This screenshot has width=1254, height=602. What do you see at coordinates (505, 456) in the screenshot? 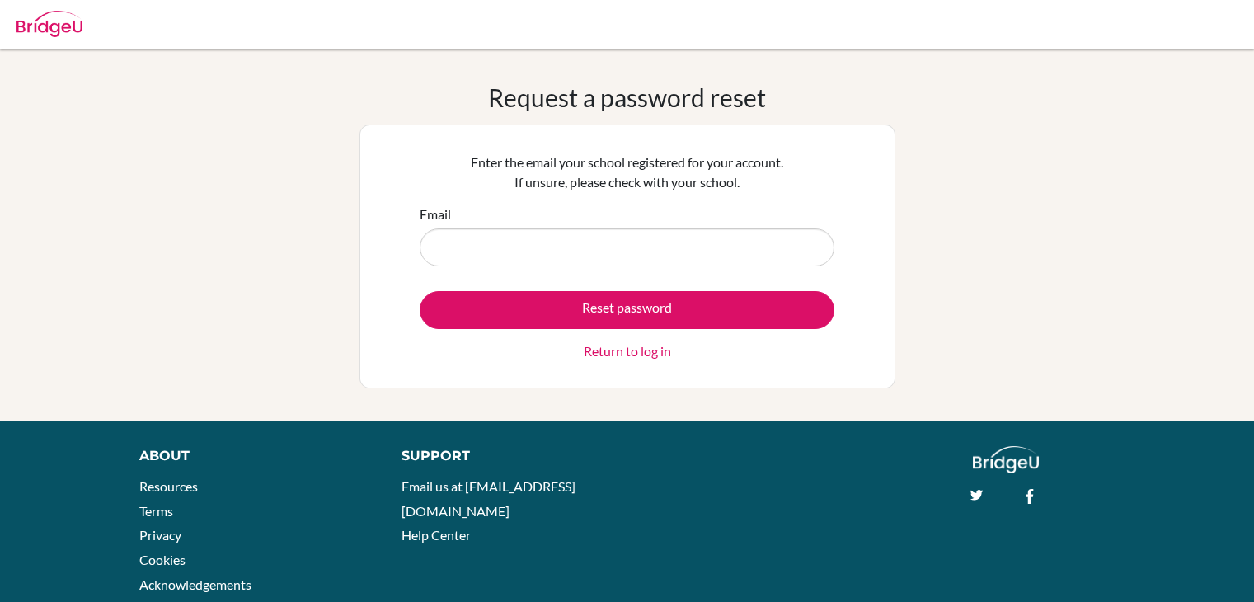
I see `div: Support` at bounding box center [505, 456].